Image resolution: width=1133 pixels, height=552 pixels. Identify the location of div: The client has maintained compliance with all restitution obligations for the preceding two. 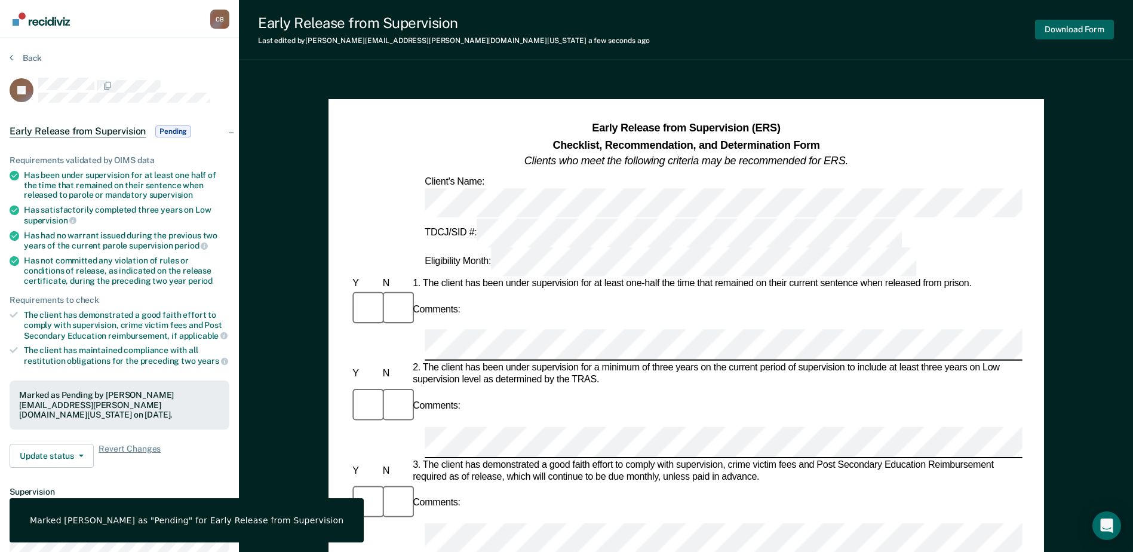
(127, 355).